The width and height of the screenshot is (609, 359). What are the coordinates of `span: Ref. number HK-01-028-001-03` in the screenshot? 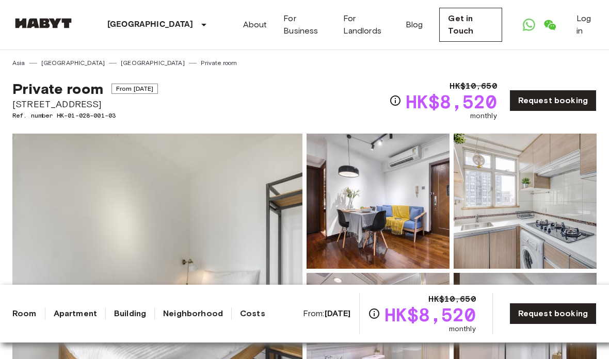 It's located at (85, 116).